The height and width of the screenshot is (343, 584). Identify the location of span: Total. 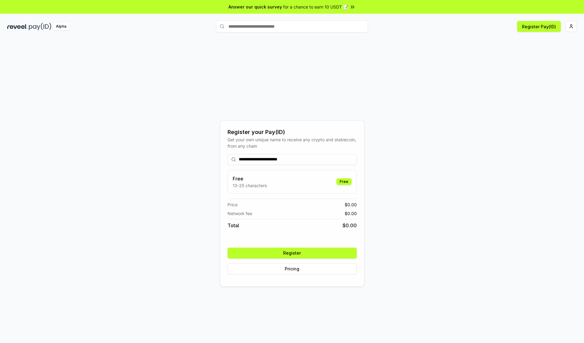
(233, 226).